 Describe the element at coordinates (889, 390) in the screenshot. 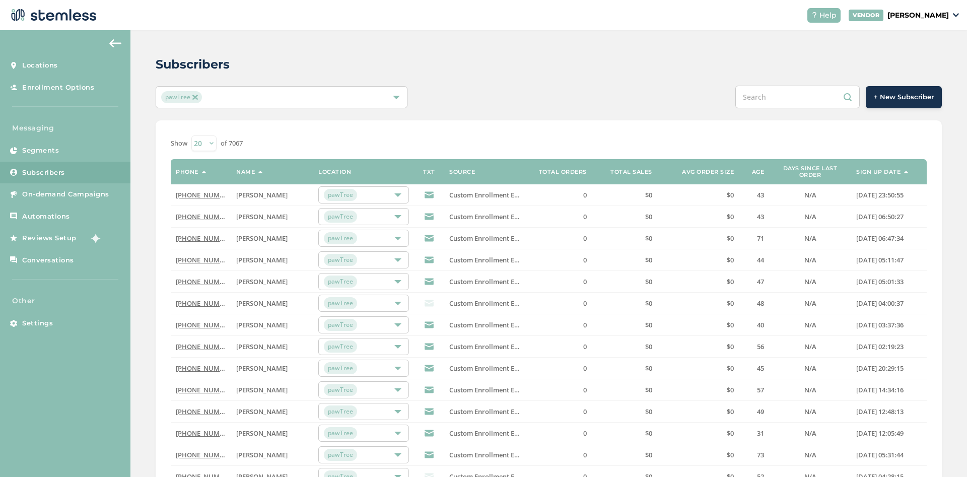

I see `label: 2025-08-26 14:34:16` at that location.